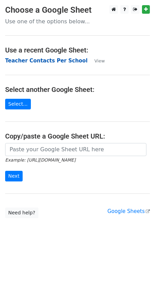  I want to click on input: Paste your Google Sheet URL here, so click(76, 150).